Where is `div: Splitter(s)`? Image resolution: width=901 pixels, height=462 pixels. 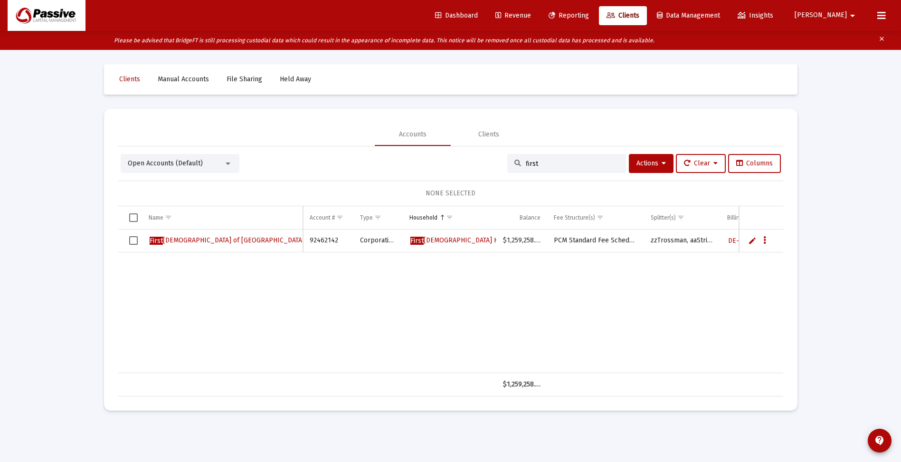
div: Splitter(s) is located at coordinates (663, 218).